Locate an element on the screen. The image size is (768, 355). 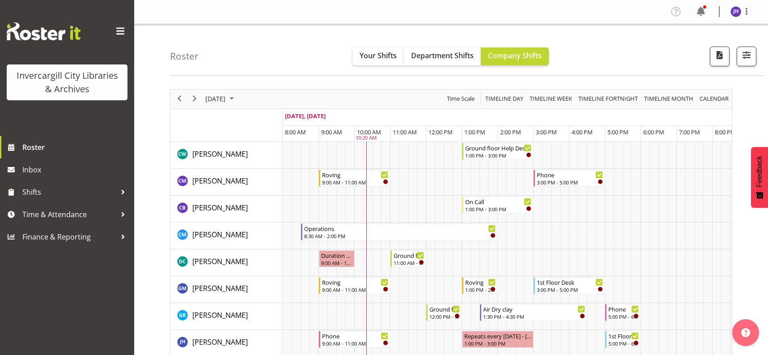
div: 8:30 AM - 2:00 PM is located at coordinates (400, 236).